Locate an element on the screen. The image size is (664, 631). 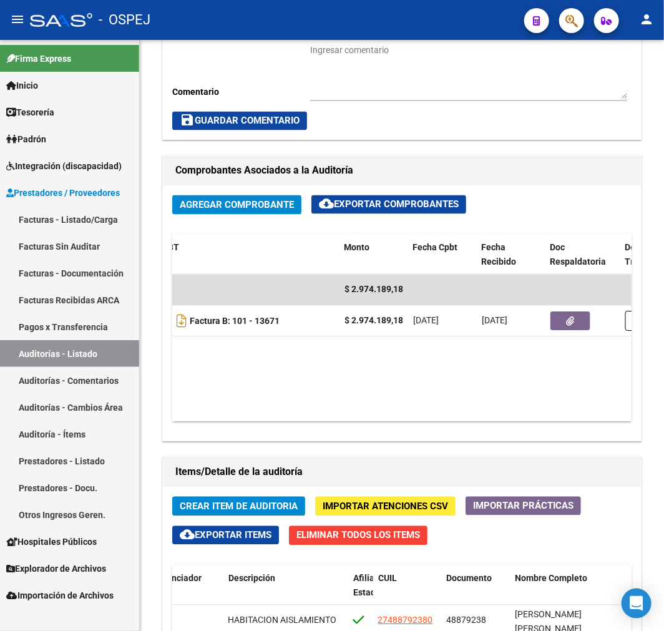
span: CPBT is located at coordinates (168, 248).